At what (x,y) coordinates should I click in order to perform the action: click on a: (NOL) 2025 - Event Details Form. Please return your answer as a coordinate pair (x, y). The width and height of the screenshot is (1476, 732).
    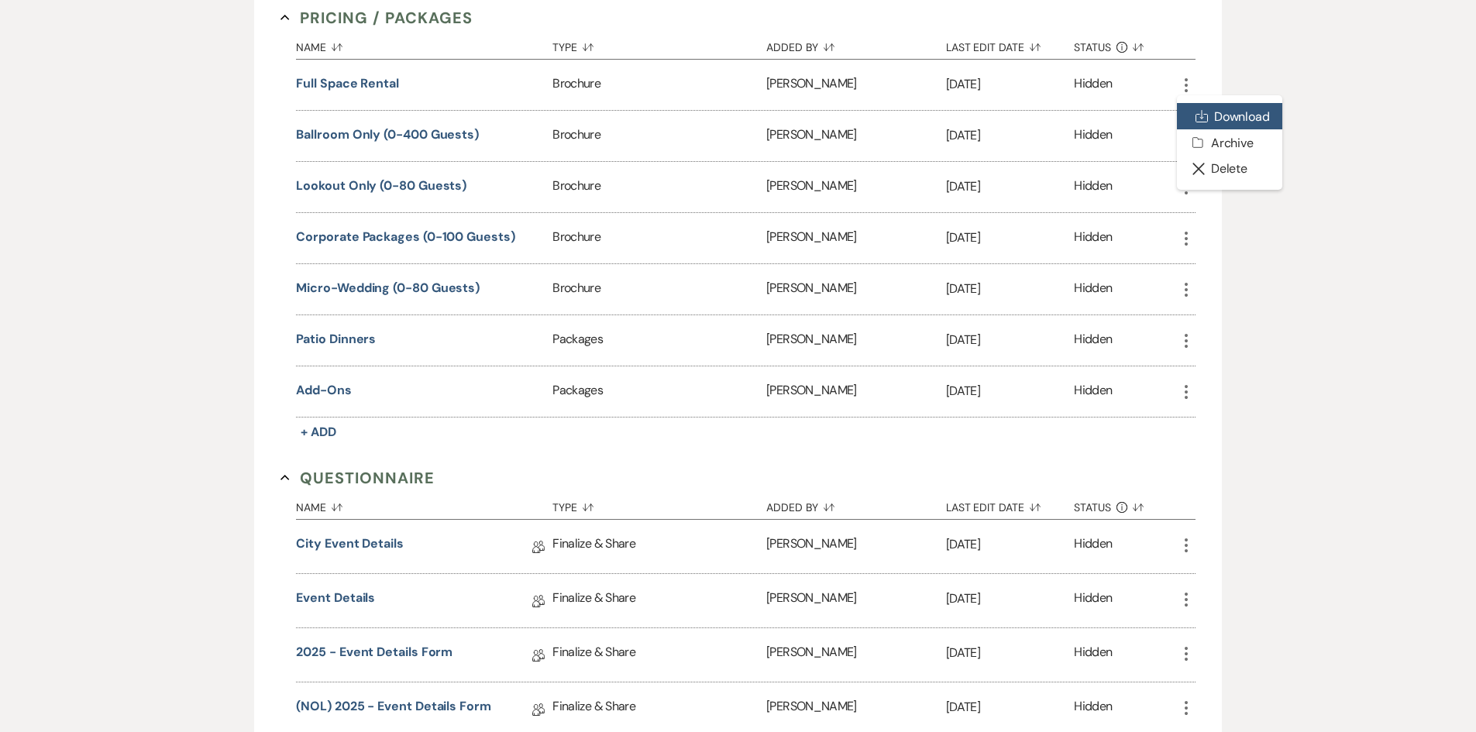
    Looking at the image, I should click on (394, 709).